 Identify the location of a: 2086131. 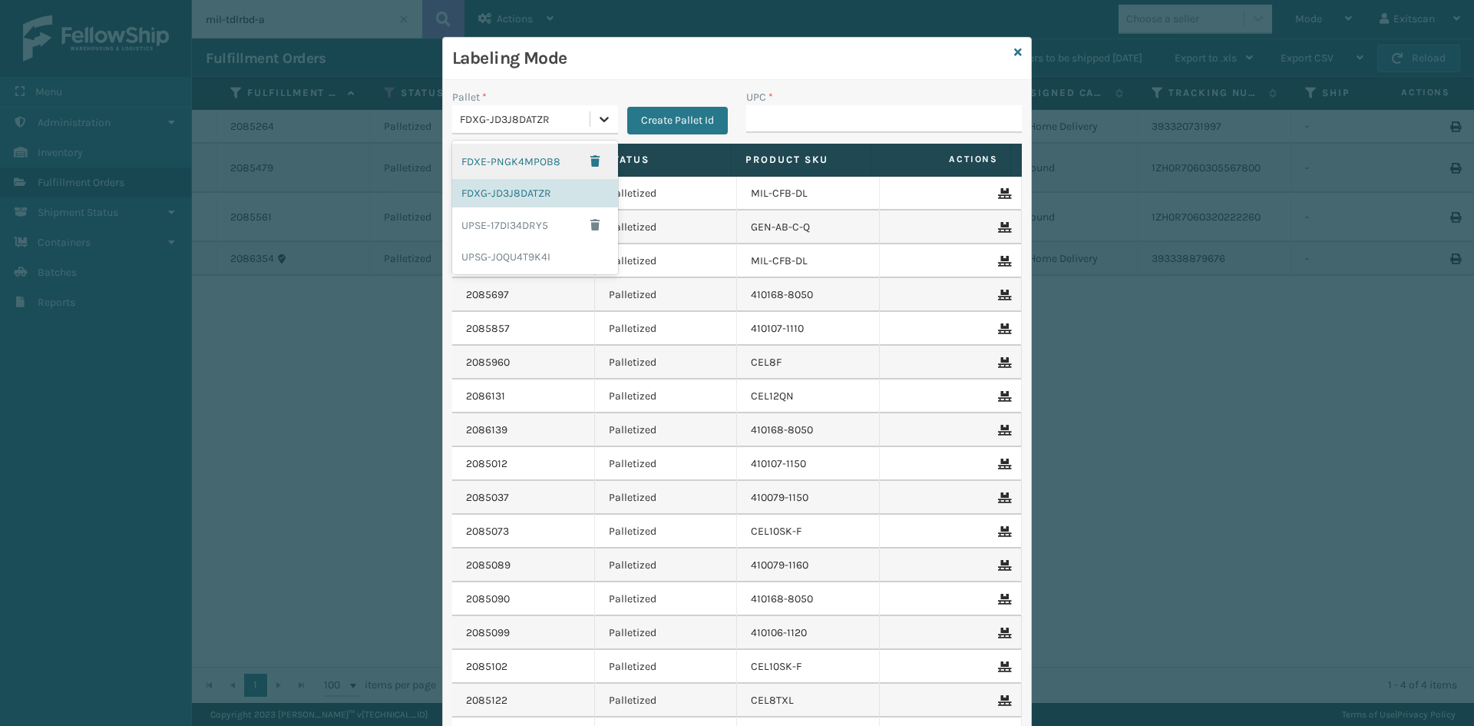
(485, 396).